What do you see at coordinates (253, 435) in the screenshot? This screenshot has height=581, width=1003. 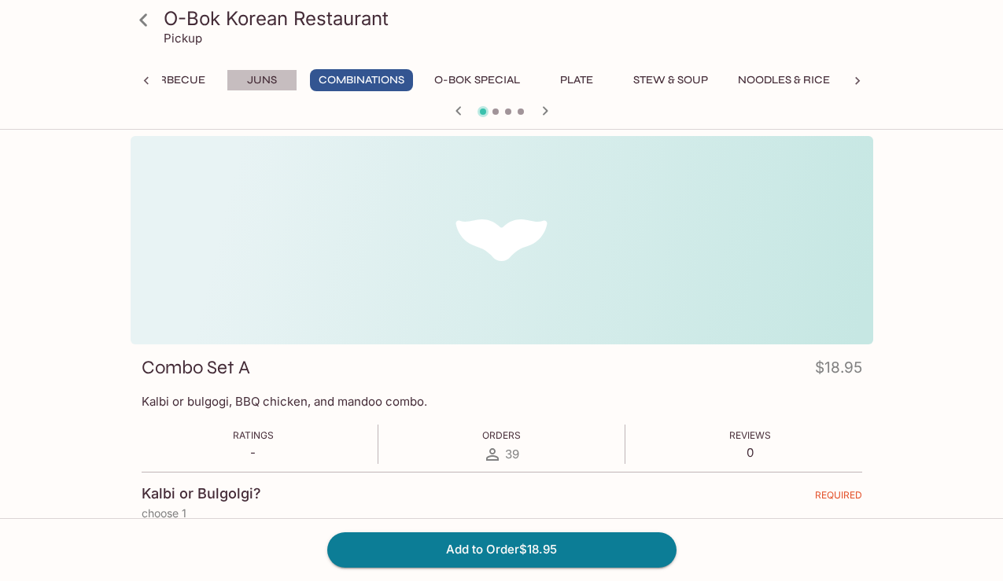 I see `span: Ratings` at bounding box center [253, 435].